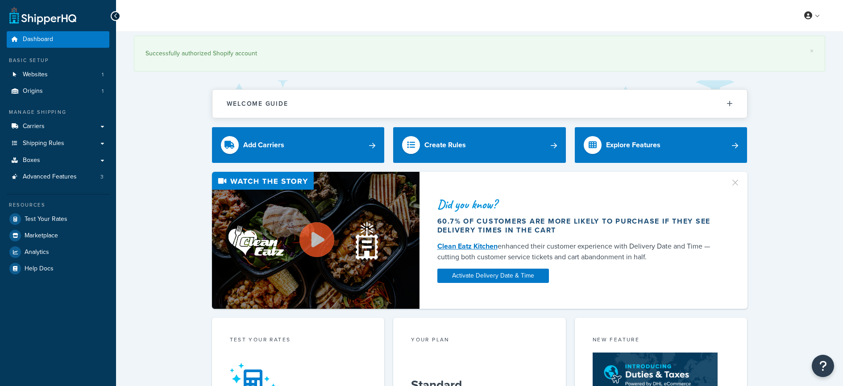  Describe the element at coordinates (58, 143) in the screenshot. I see `li: Shipping Rules` at that location.